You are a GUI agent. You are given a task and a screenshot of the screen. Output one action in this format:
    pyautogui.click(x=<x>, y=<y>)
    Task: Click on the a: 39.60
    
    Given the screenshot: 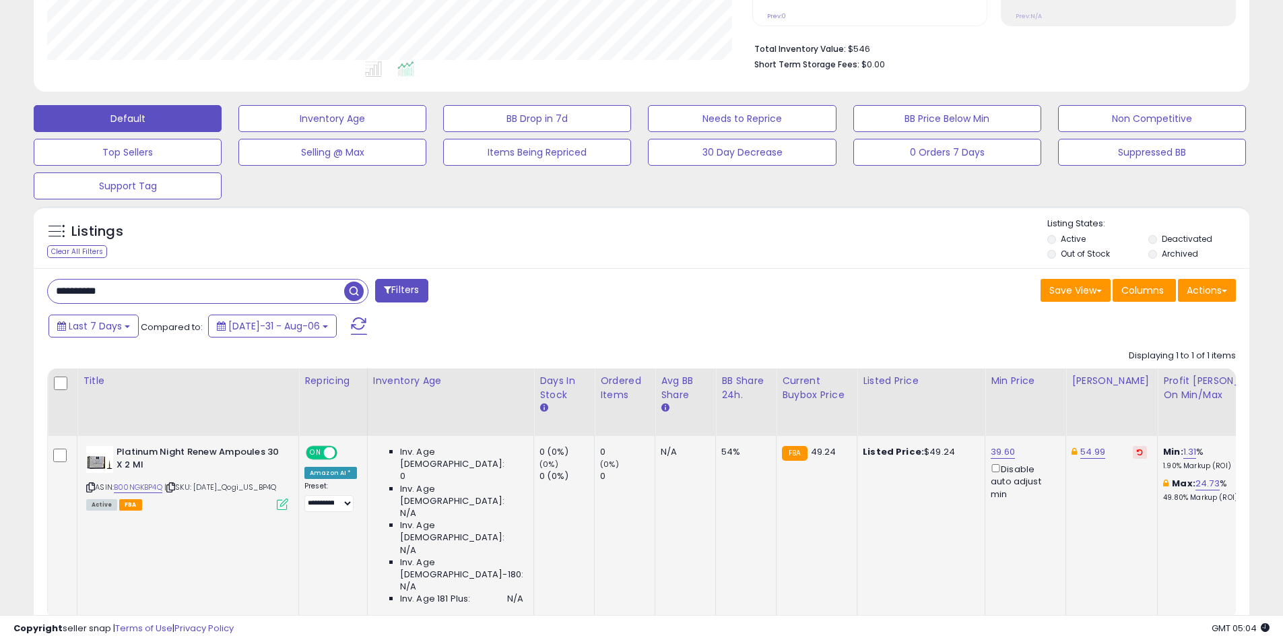 What is the action you would take?
    pyautogui.click(x=1003, y=452)
    